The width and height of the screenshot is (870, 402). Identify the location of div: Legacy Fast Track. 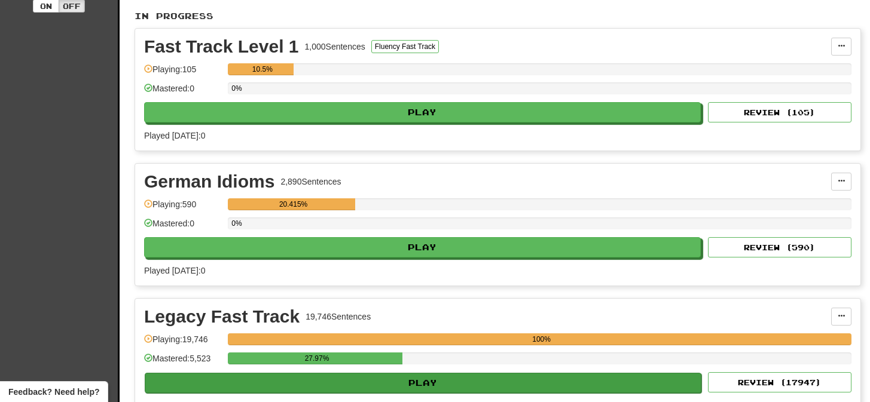
(222, 317).